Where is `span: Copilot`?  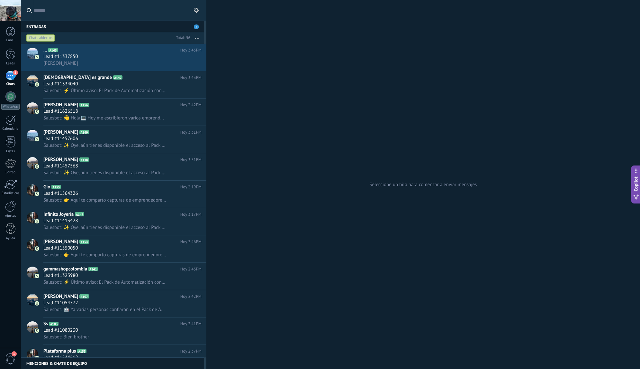 span: Copilot is located at coordinates (636, 184).